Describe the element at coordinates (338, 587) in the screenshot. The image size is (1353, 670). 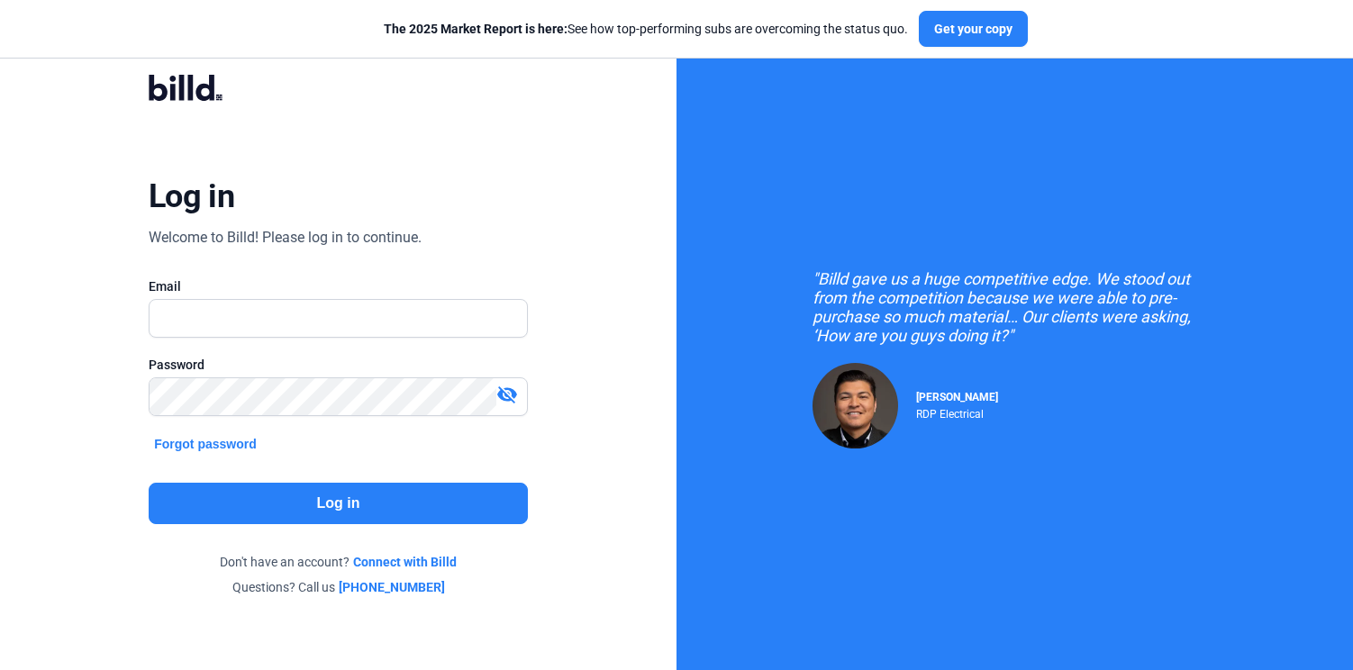
I see `div: Questions? Call us` at that location.